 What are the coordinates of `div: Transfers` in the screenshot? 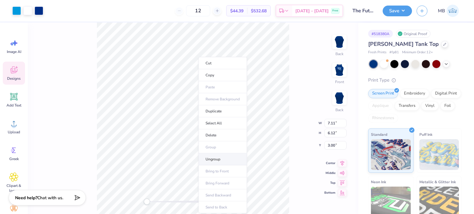 It's located at (407, 106).